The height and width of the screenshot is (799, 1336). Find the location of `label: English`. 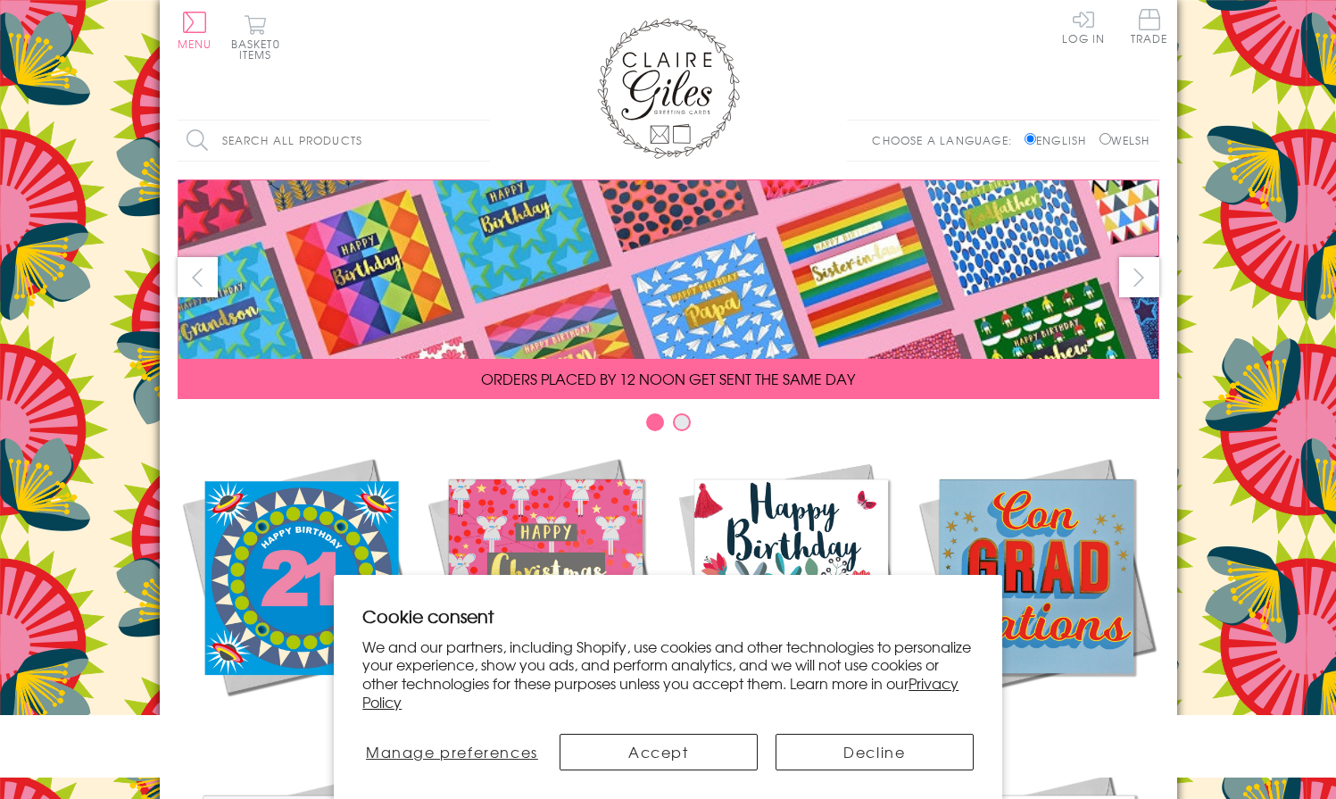

label: English is located at coordinates (1059, 140).